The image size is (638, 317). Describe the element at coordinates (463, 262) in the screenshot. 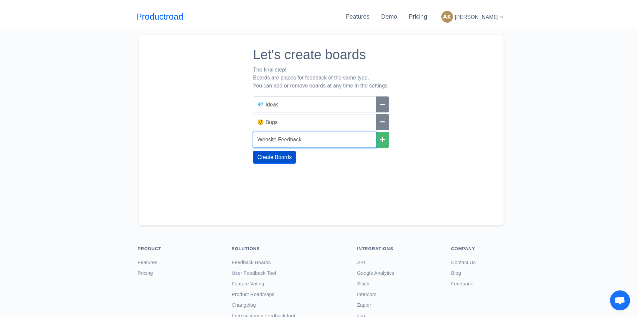

I see `a: Contact Us` at that location.